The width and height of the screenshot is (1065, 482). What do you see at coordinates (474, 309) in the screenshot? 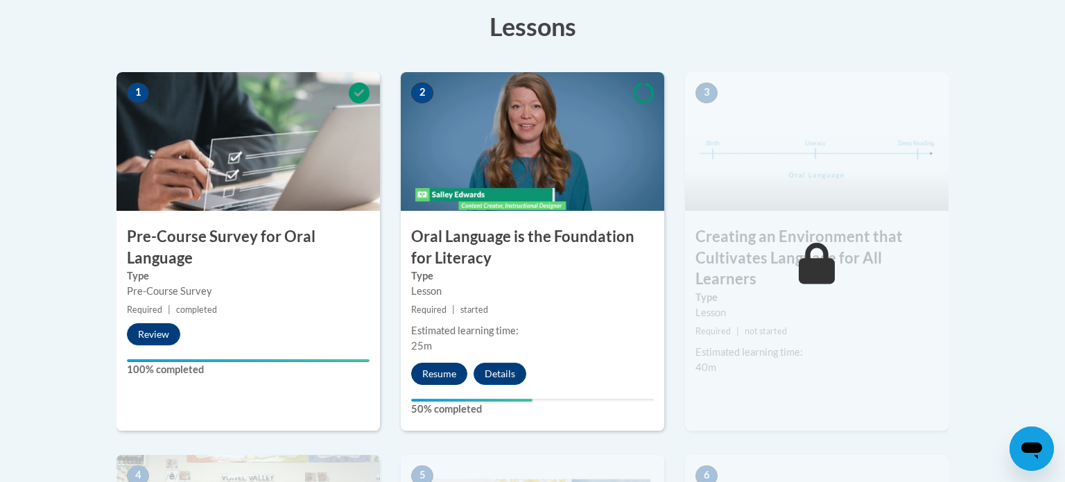
I see `span: started` at bounding box center [474, 309].